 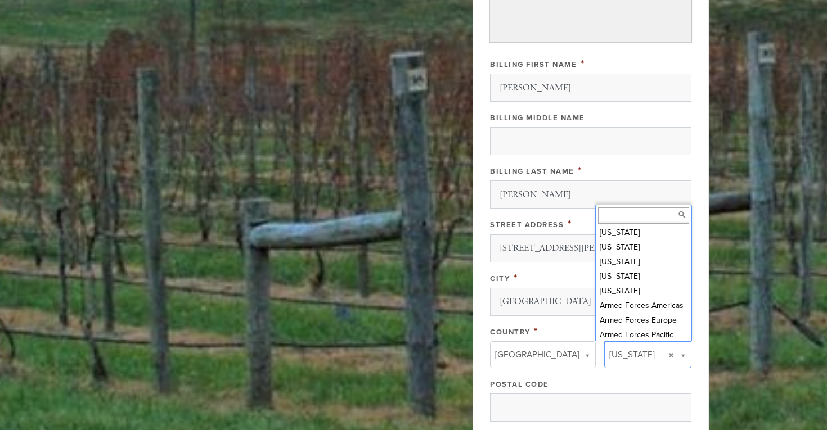 I want to click on div: Armed Forces Europe, so click(x=643, y=321).